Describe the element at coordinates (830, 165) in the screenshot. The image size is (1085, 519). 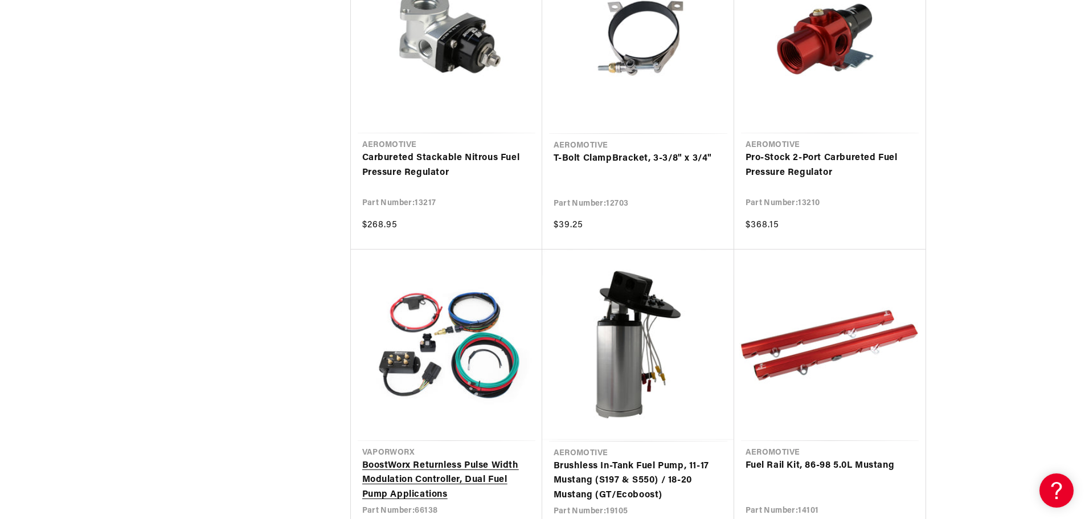
I see `a: Pro-Stock 2-Port Carbureted Fuel Pressure Regulator` at that location.